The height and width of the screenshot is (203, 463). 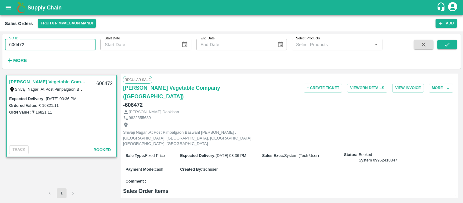 What do you see at coordinates (45, 8) in the screenshot?
I see `b: Supply Chain` at bounding box center [45, 8].